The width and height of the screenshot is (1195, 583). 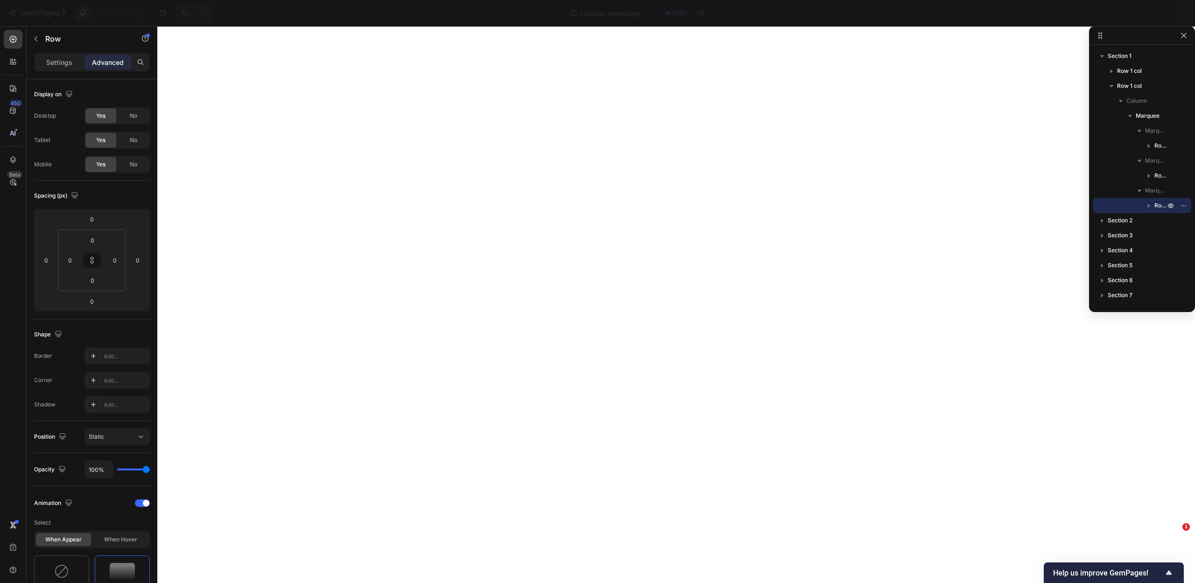 I want to click on span: Section 3, so click(x=1120, y=235).